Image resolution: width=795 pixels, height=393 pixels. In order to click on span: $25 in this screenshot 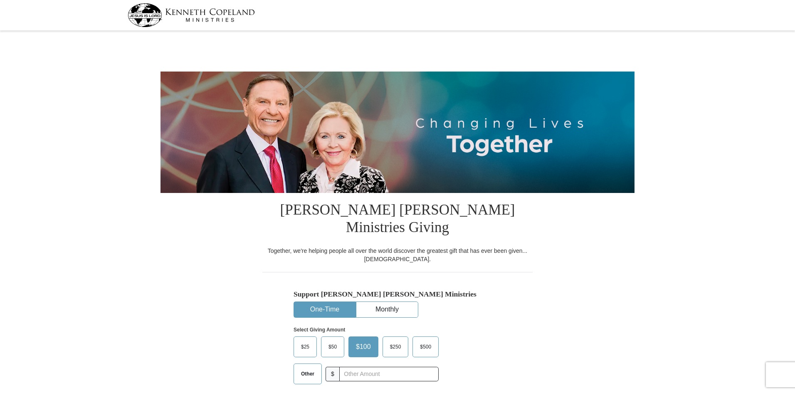, I will do `click(305, 347)`.